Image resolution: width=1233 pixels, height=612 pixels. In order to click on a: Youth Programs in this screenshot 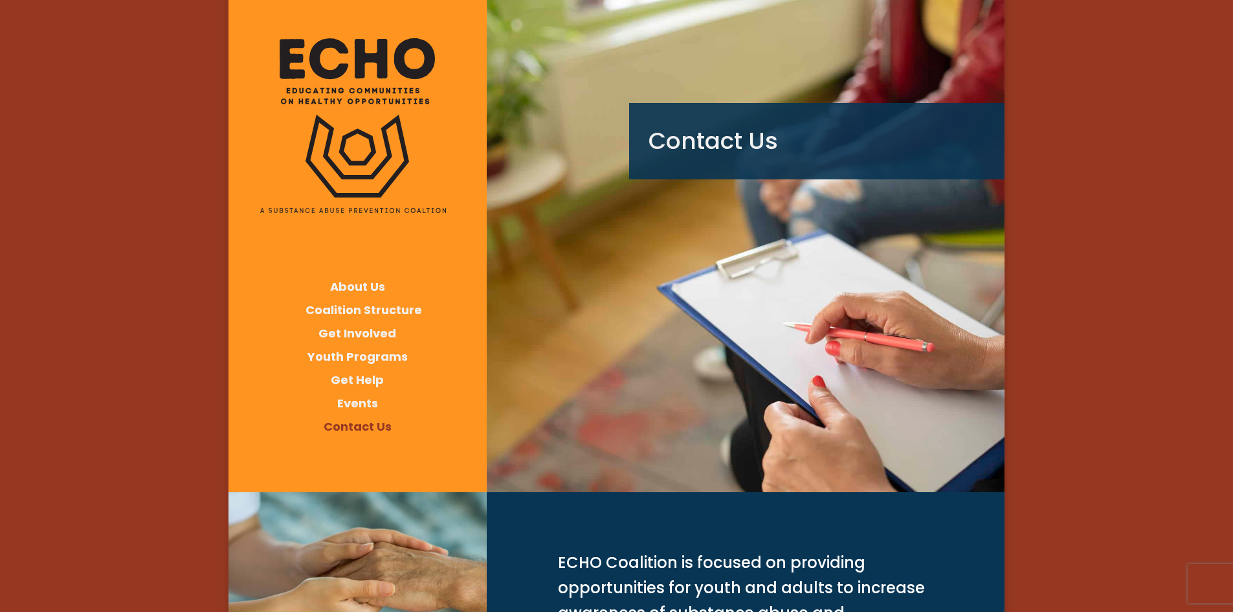, I will do `click(357, 356)`.